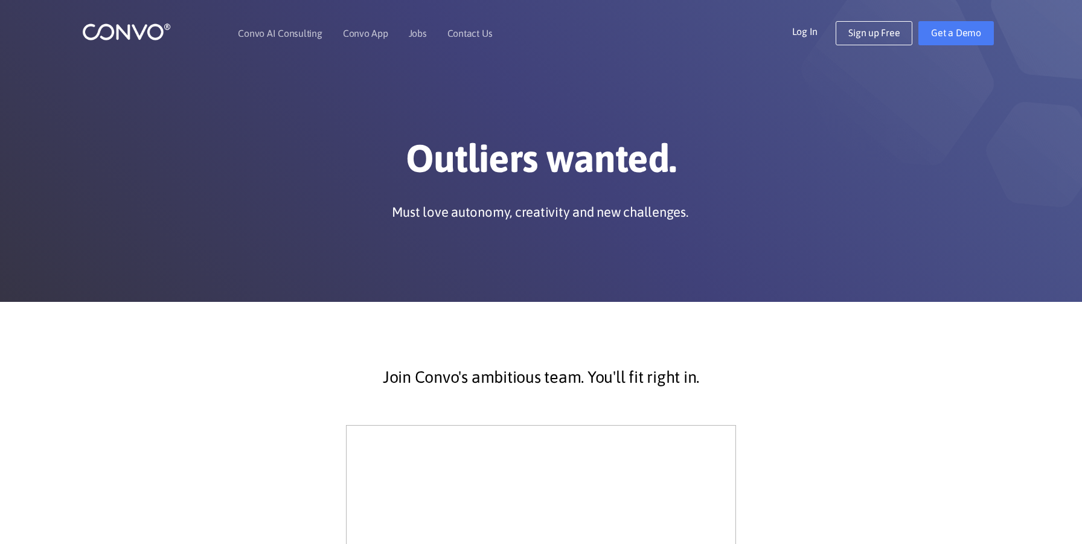 The height and width of the screenshot is (544, 1082). Describe the element at coordinates (418, 33) in the screenshot. I see `a: Jobs` at that location.